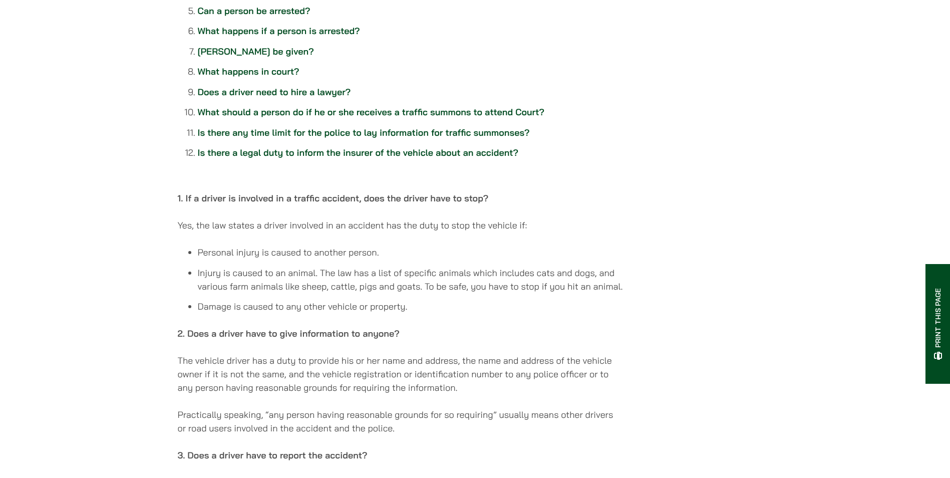 The height and width of the screenshot is (478, 950). What do you see at coordinates (363, 132) in the screenshot?
I see `a: Is there any time limit for the police to lay information for traffic summonses?` at bounding box center [363, 132].